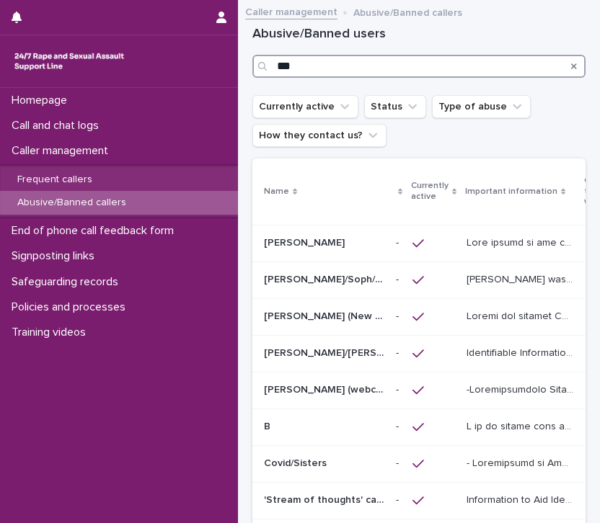  Describe the element at coordinates (276, 192) in the screenshot. I see `p: Name` at that location.